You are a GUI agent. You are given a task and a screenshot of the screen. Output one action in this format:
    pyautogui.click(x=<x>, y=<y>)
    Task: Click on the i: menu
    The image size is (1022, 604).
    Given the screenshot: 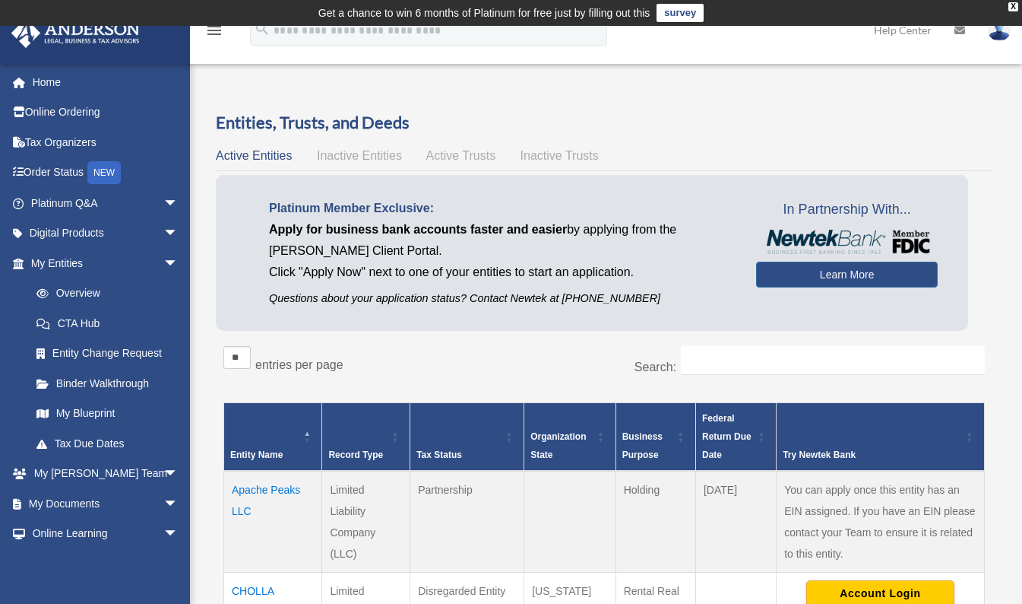 What is the action you would take?
    pyautogui.click(x=214, y=30)
    